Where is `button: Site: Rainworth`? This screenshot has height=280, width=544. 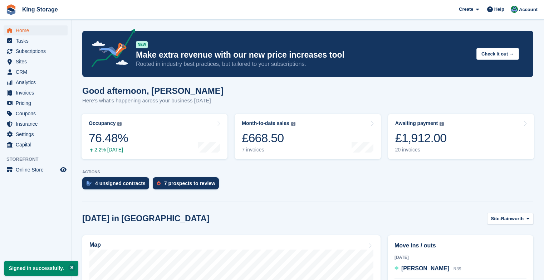 button: Site: Rainworth is located at coordinates (510, 218).